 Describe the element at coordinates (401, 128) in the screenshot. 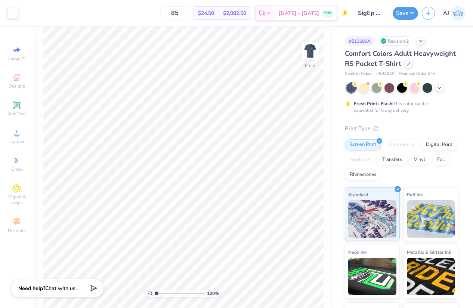

I see `div: Print Type` at that location.